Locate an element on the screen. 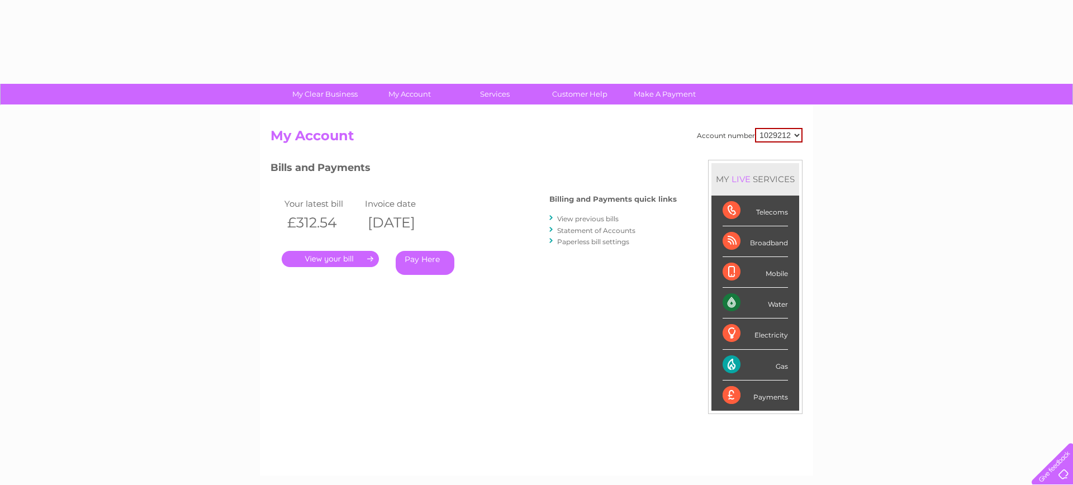 This screenshot has width=1073, height=485. td: Invoice date is located at coordinates (403, 204).